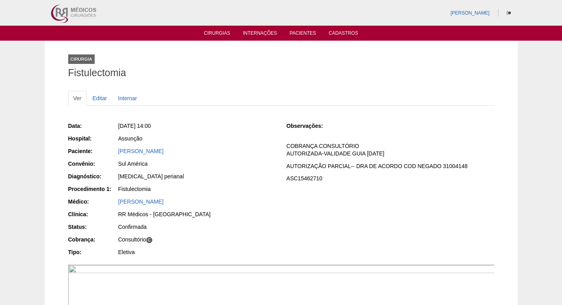 The width and height of the screenshot is (562, 305). What do you see at coordinates (93, 176) in the screenshot?
I see `div: Diagnóstico:` at bounding box center [93, 176].